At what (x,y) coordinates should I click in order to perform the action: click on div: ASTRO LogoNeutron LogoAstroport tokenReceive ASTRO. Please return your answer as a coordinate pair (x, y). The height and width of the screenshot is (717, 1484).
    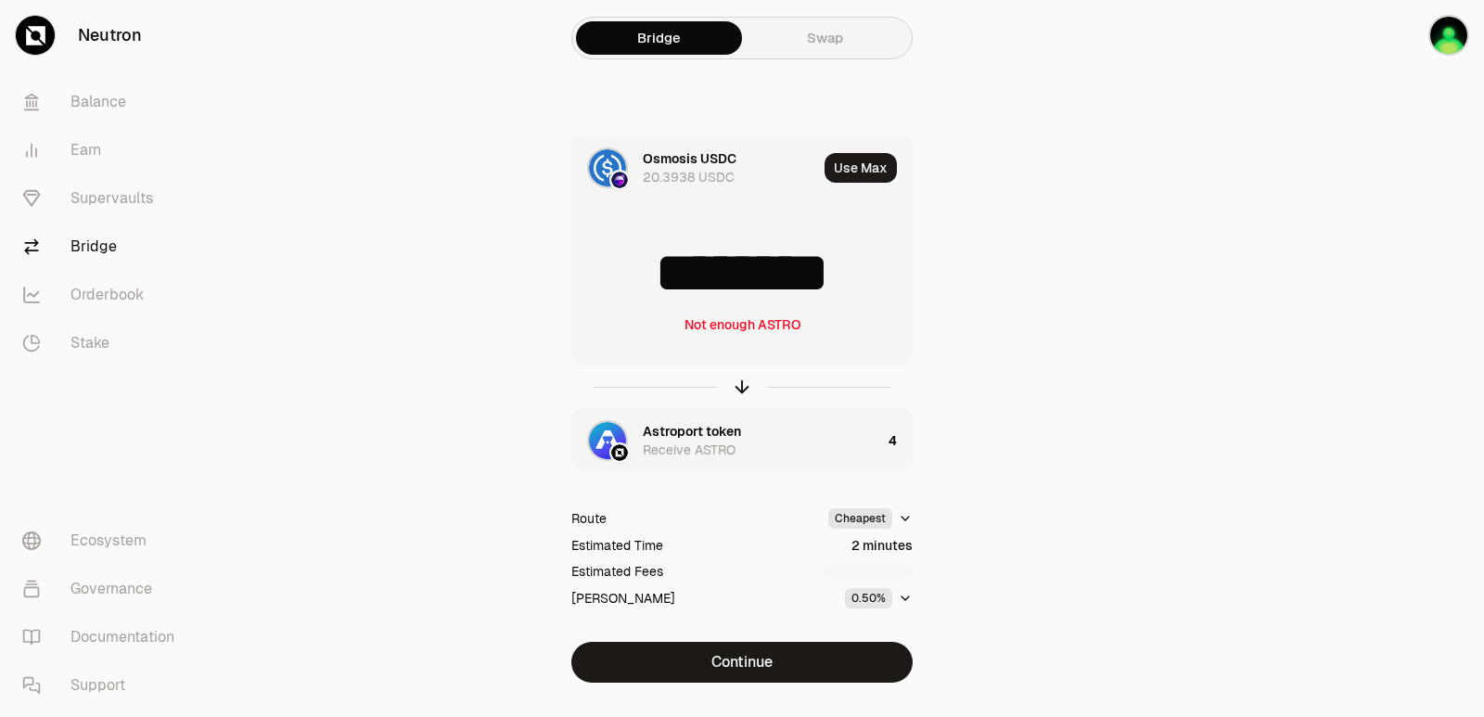
    Looking at the image, I should click on (726, 440).